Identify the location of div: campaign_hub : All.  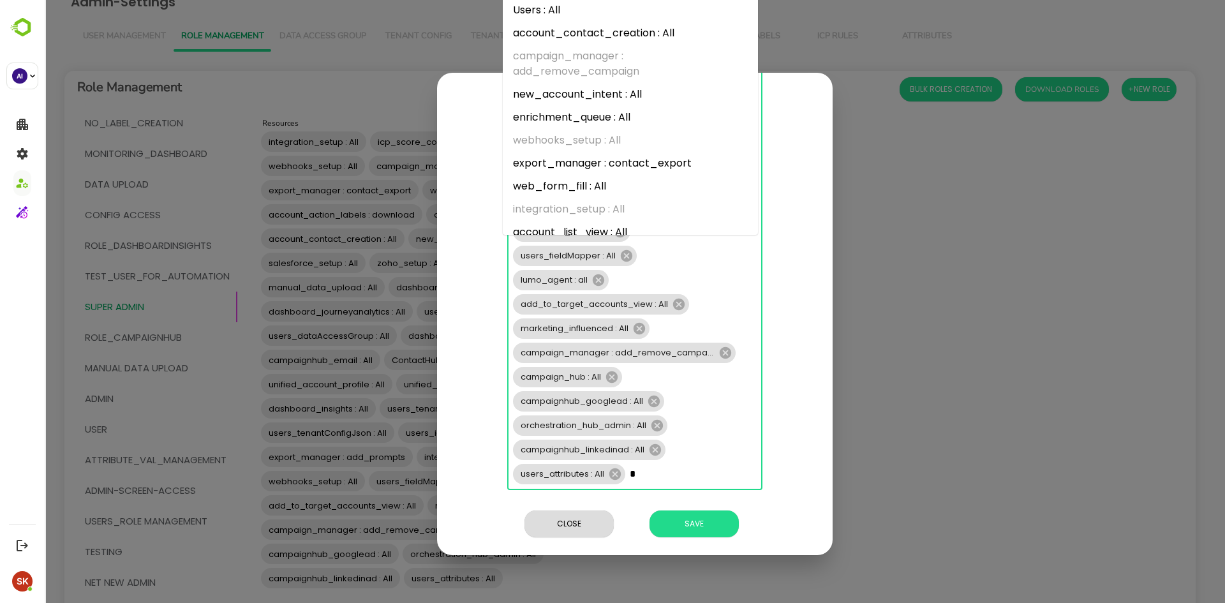
(522, 377).